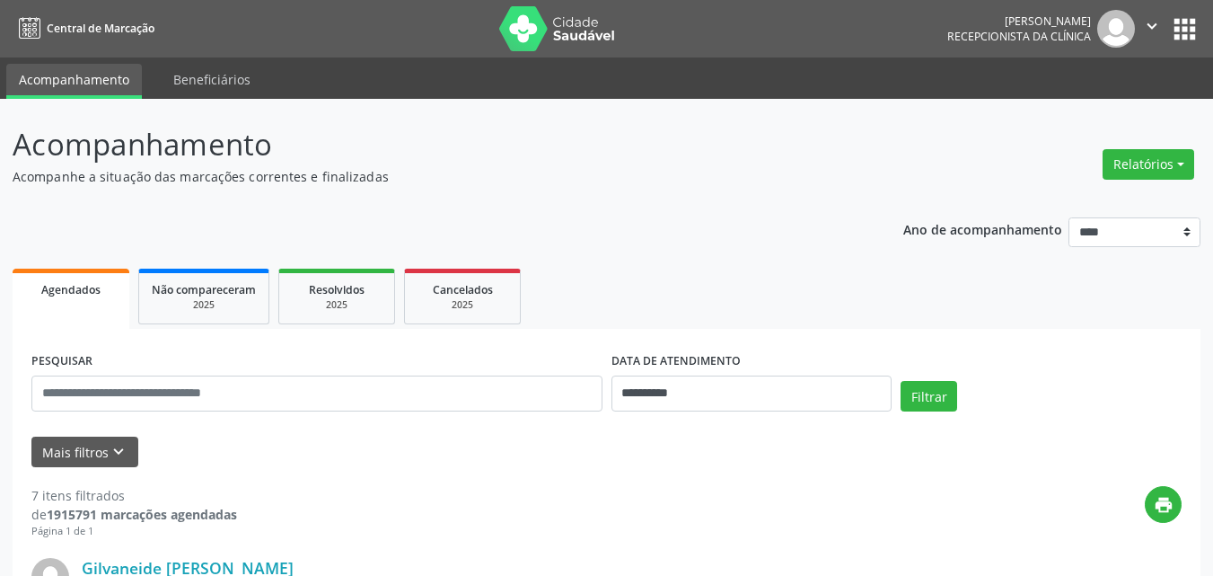 This screenshot has height=576, width=1213. What do you see at coordinates (982, 228) in the screenshot?
I see `p: Ano de acompanhamento` at bounding box center [982, 228].